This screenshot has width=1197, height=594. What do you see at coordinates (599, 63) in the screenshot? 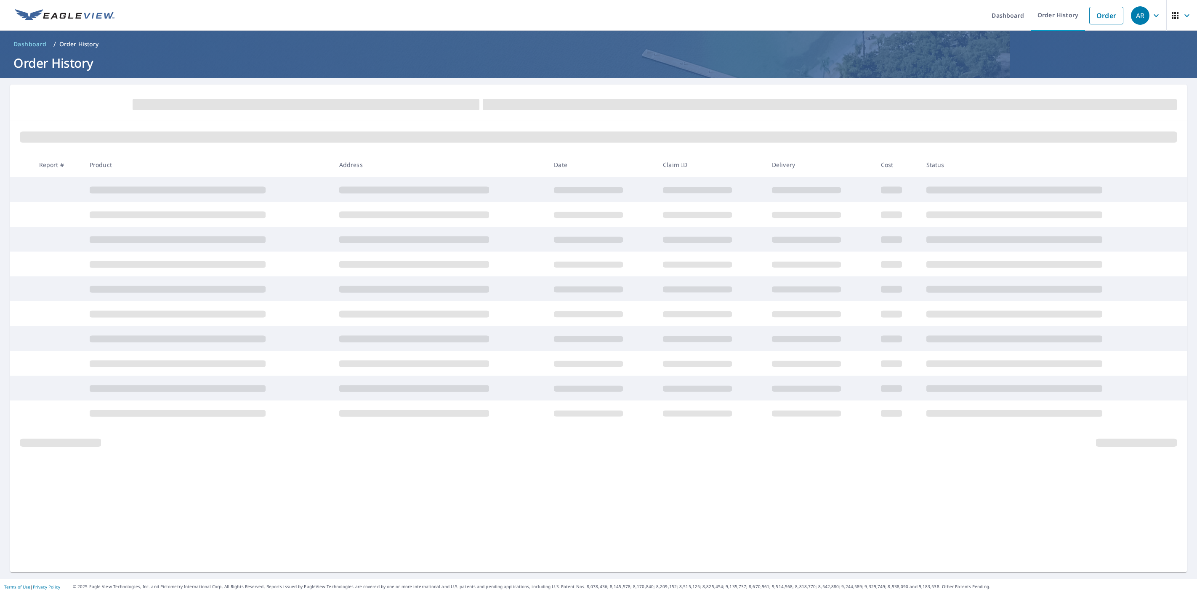
I see `h1: Order History` at bounding box center [599, 63].